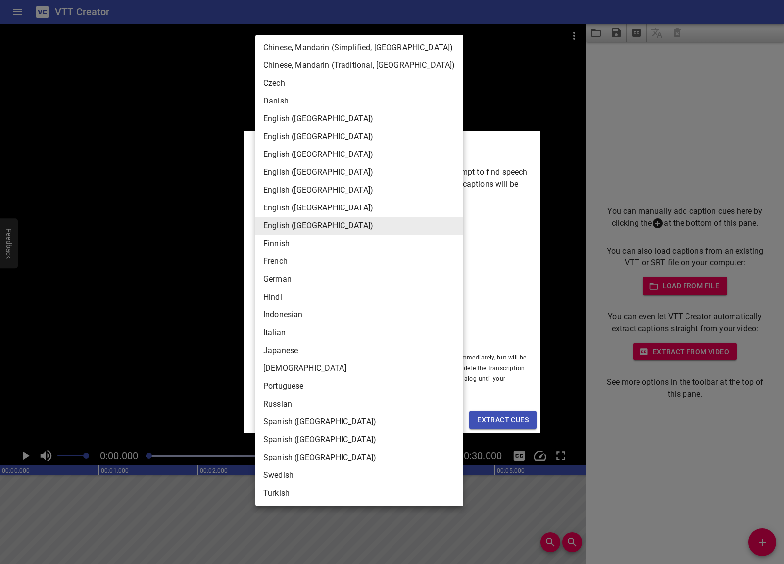 The height and width of the screenshot is (564, 784). I want to click on li: Czech, so click(359, 83).